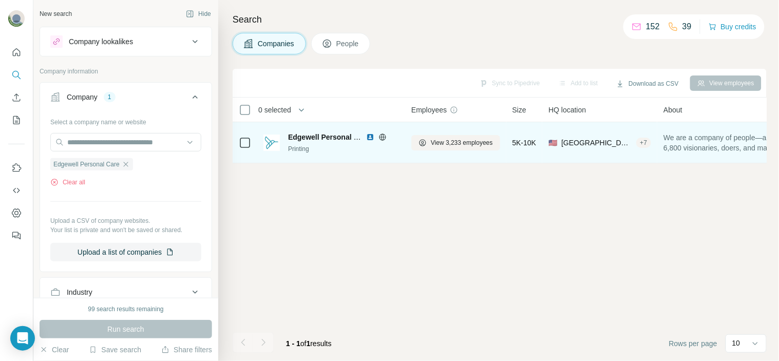 This screenshot has height=361, width=779. What do you see at coordinates (653, 27) in the screenshot?
I see `p: 152` at bounding box center [653, 27].